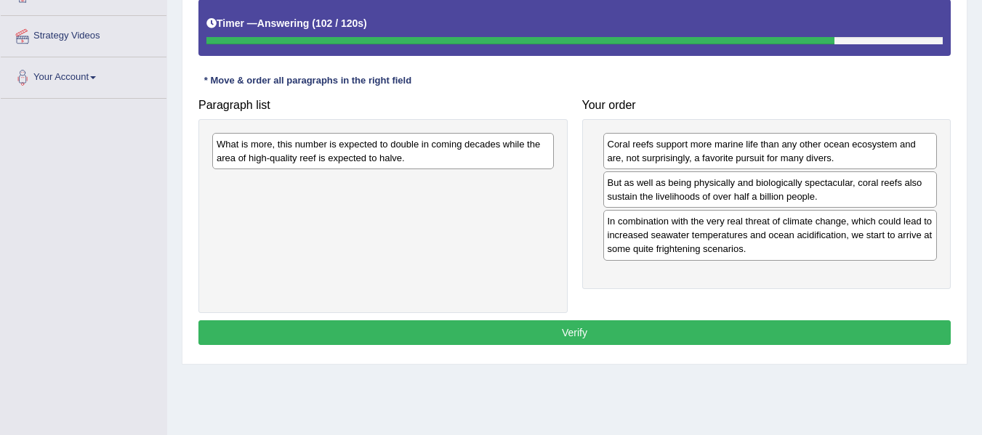 The width and height of the screenshot is (982, 435). I want to click on a: Strategy Videos, so click(84, 34).